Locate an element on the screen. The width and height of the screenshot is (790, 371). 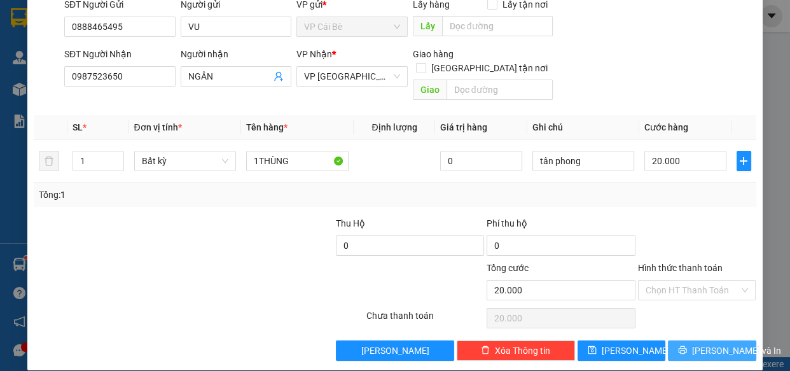
span: printer is located at coordinates (682, 350).